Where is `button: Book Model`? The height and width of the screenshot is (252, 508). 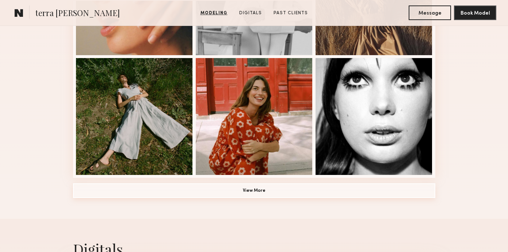
button: Book Model is located at coordinates (475, 13).